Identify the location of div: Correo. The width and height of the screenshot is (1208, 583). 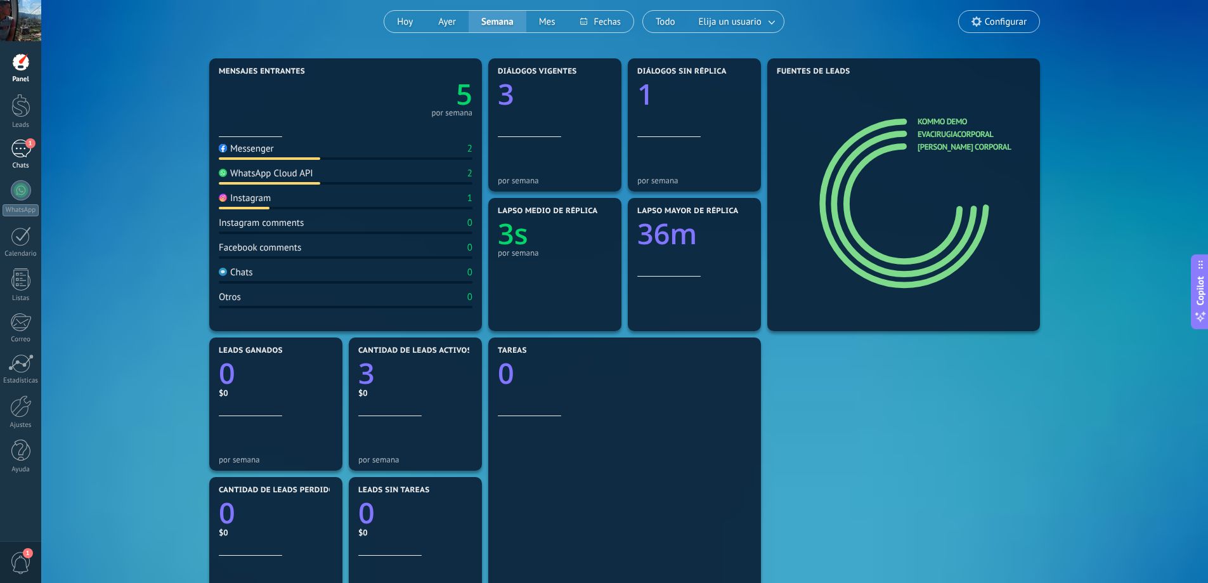
(21, 339).